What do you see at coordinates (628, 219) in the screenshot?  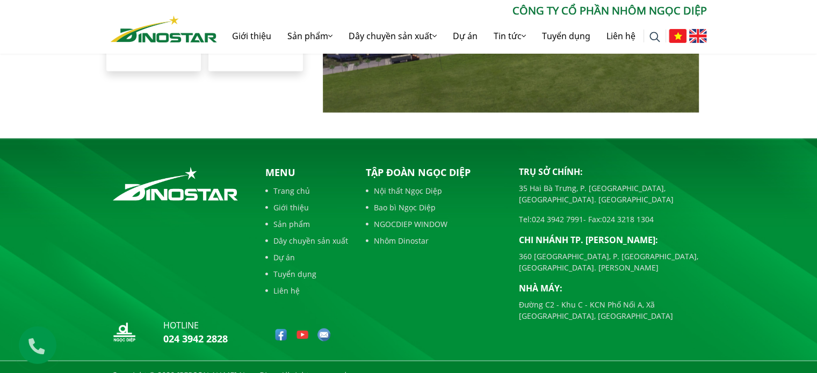 I see `a: 024 3218 1304` at bounding box center [628, 219].